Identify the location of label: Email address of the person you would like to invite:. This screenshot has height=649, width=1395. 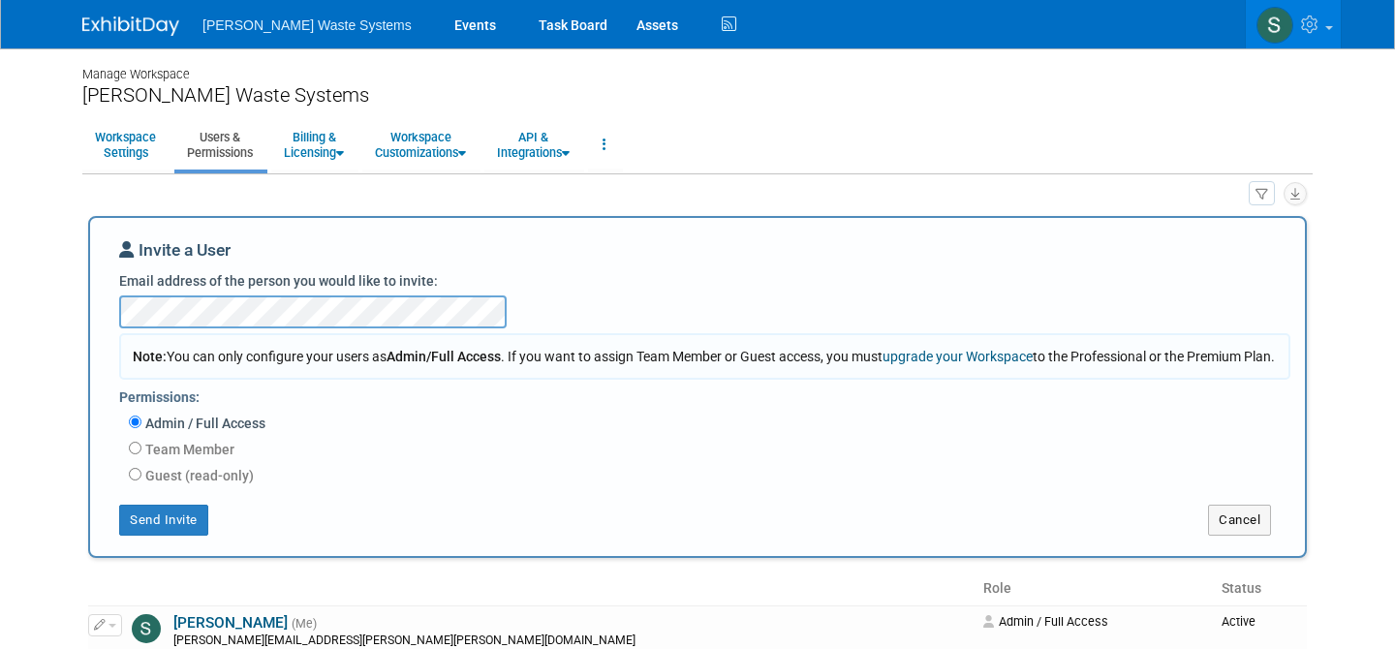
(278, 281).